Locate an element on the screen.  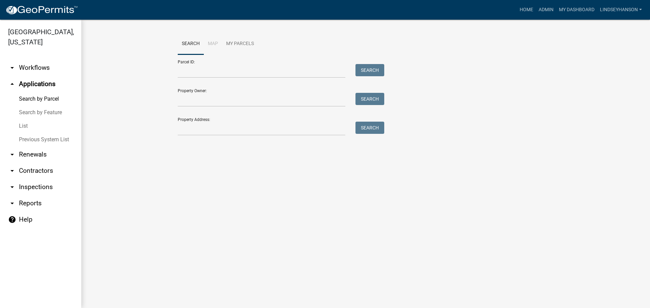
a: Admin is located at coordinates (546, 10).